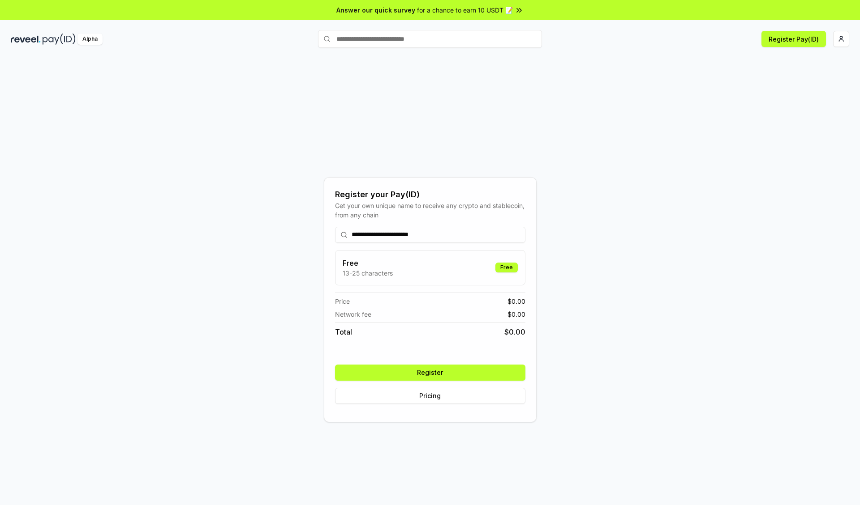 The width and height of the screenshot is (860, 505). What do you see at coordinates (465, 10) in the screenshot?
I see `span: for a chance to earn 10 USDT 📝` at bounding box center [465, 10].